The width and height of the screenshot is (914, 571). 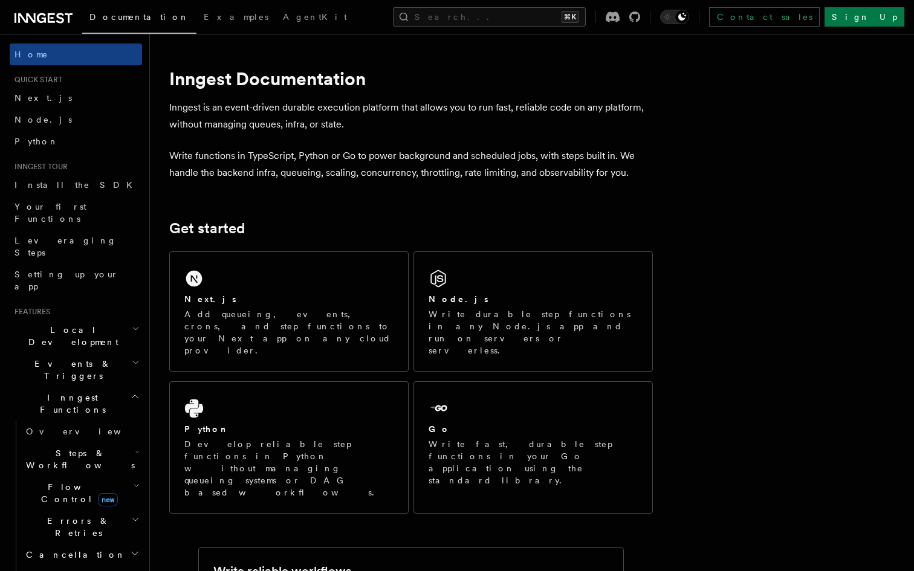 What do you see at coordinates (139, 17) in the screenshot?
I see `span: Documentation` at bounding box center [139, 17].